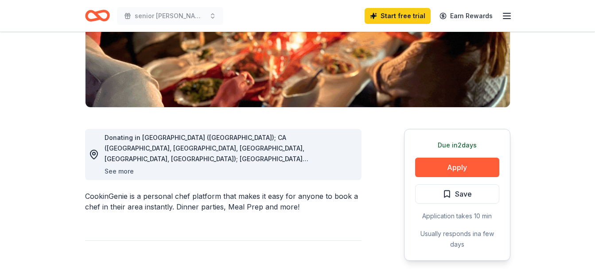  Describe the element at coordinates (466, 16) in the screenshot. I see `a: Earn Rewards` at that location.